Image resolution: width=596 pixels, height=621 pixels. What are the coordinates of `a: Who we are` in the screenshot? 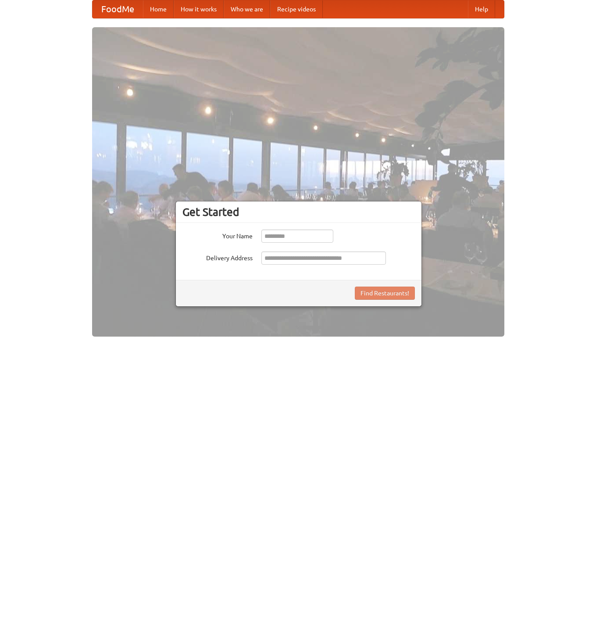 It's located at (247, 9).